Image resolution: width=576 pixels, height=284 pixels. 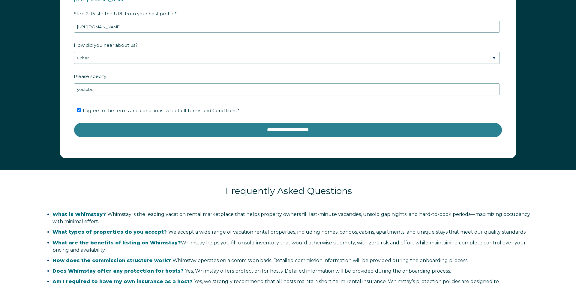 I want to click on strong: What are the benefits of listing on Whimstay?, so click(x=117, y=243).